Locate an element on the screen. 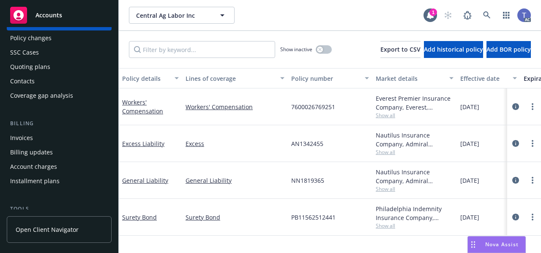  a: Accounts is located at coordinates (59, 15).